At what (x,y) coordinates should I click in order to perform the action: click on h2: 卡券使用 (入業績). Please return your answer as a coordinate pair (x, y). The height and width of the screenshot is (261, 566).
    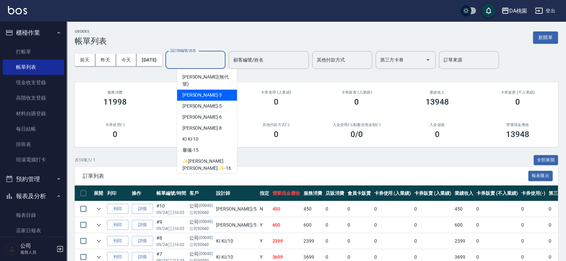
    Looking at the image, I should click on (276, 92).